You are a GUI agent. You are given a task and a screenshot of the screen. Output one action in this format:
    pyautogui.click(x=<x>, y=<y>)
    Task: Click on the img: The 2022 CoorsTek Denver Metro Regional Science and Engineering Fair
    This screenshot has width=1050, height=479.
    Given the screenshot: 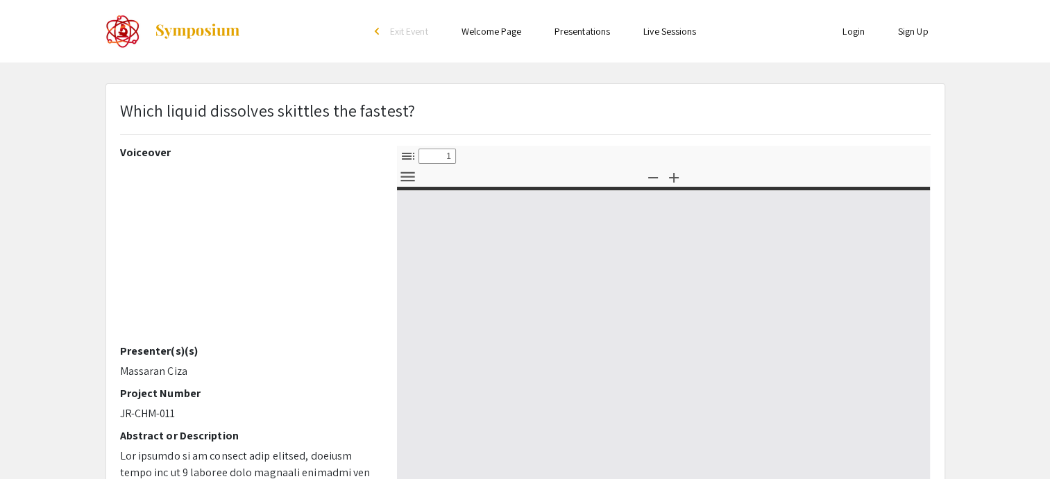 What is the action you would take?
    pyautogui.click(x=123, y=31)
    